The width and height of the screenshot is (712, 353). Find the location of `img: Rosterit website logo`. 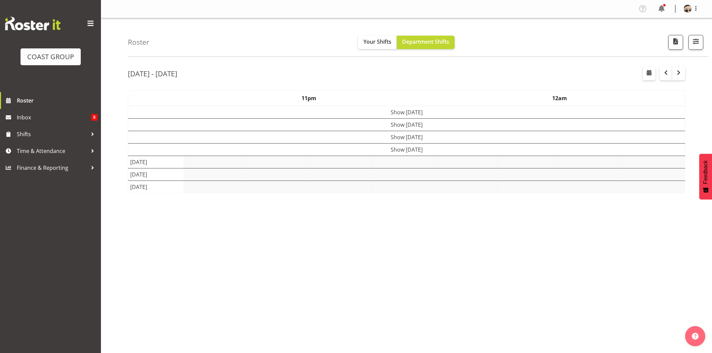

img: Rosterit website logo is located at coordinates (33, 24).